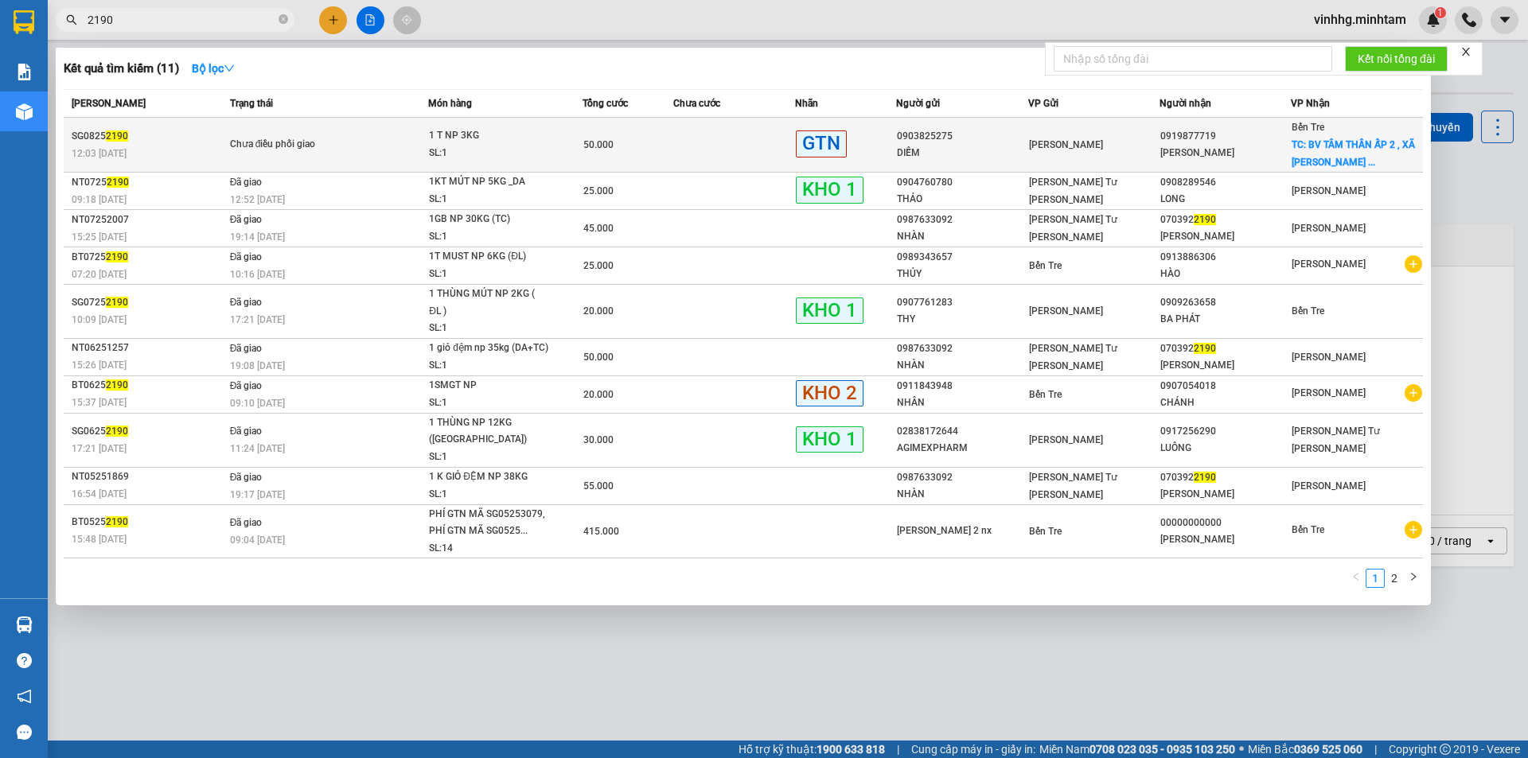  Describe the element at coordinates (148, 522) in the screenshot. I see `div: BT0525` at that location.